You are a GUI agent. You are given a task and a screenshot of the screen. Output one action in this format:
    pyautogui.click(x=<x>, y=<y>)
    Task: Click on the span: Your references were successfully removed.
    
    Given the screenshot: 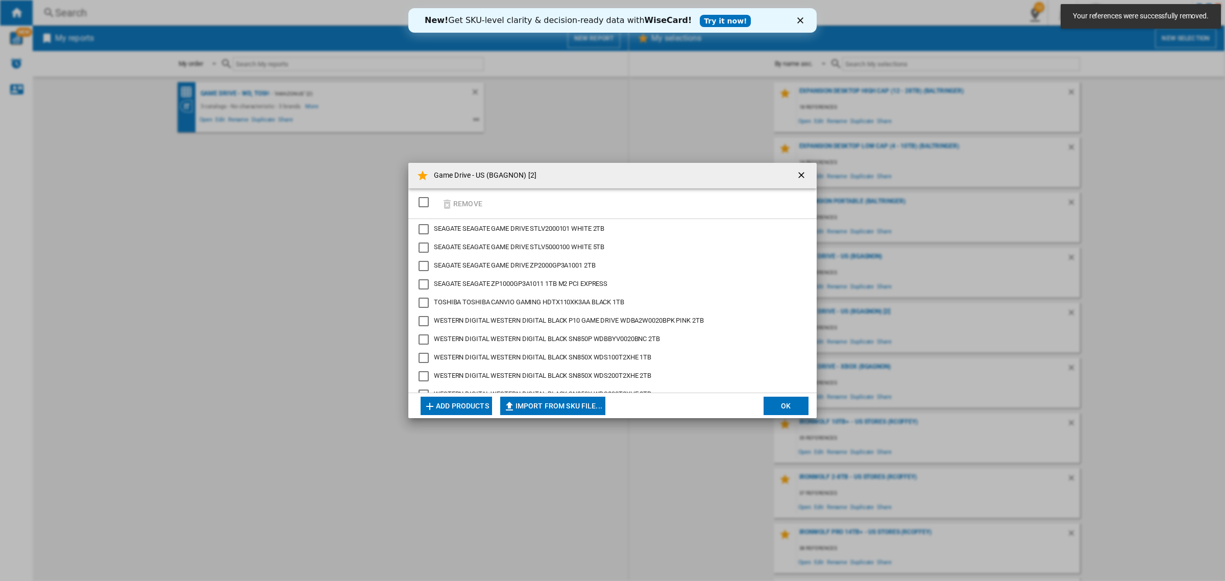 What is the action you would take?
    pyautogui.click(x=1140, y=16)
    